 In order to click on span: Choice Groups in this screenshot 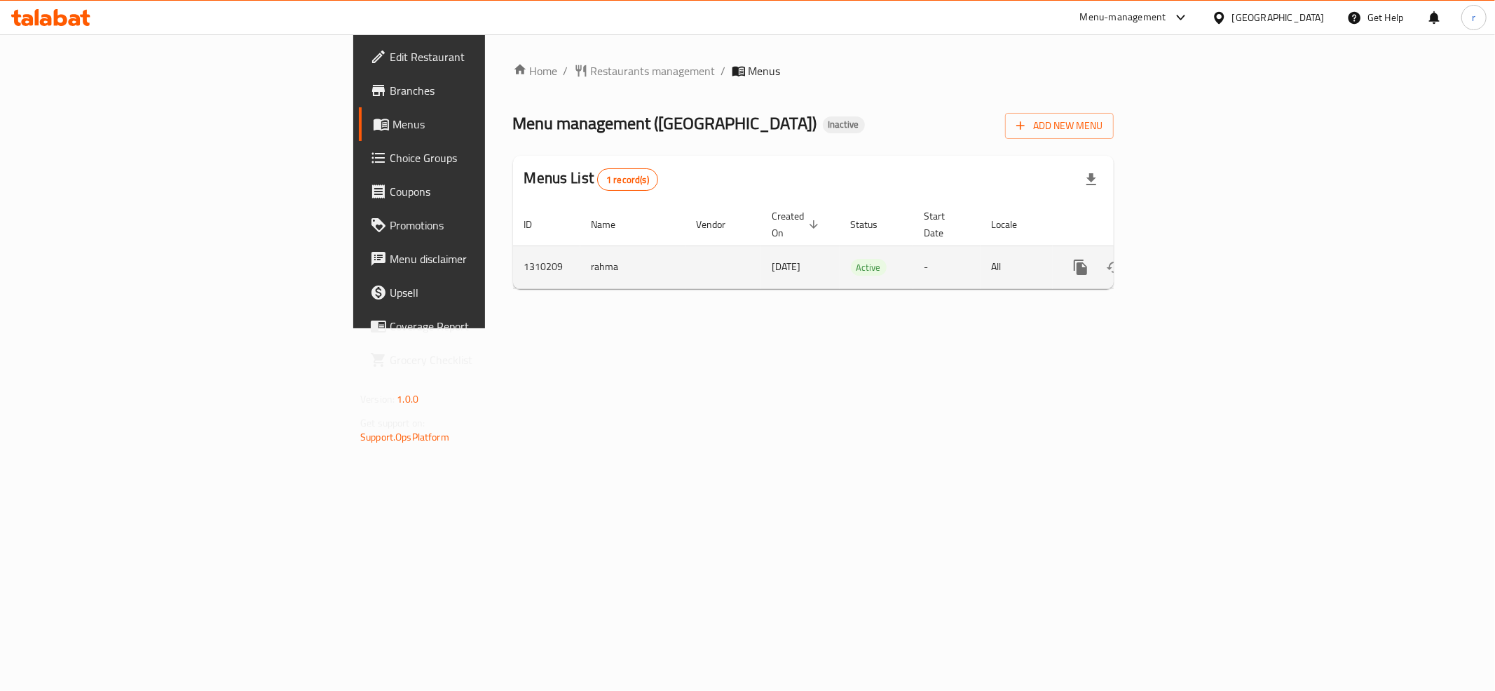, I will do `click(491, 158)`.